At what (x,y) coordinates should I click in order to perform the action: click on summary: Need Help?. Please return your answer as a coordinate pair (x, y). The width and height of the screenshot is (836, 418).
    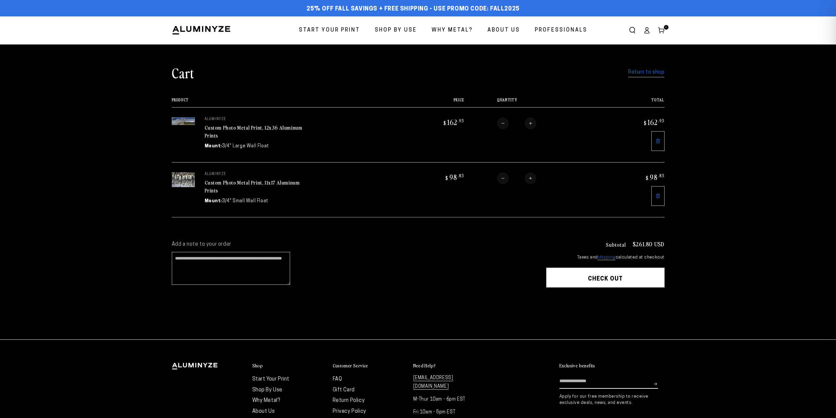
    Looking at the image, I should click on (450, 365).